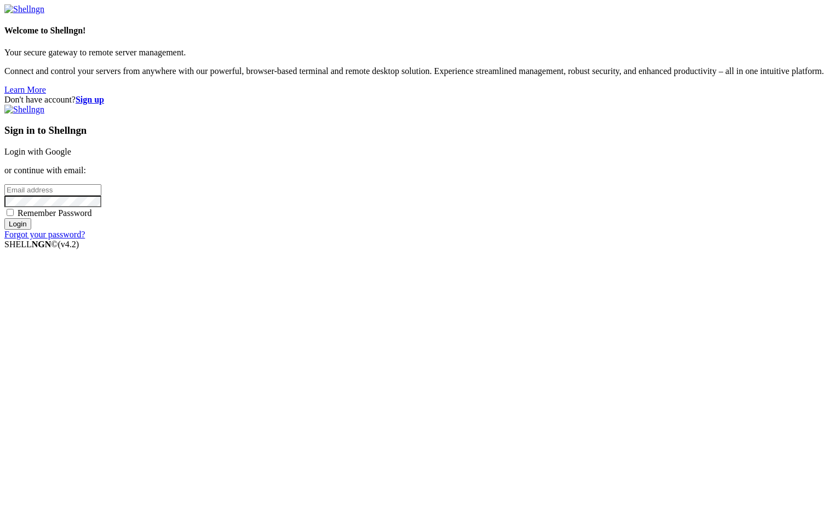  What do you see at coordinates (25, 89) in the screenshot?
I see `a: Learn More` at bounding box center [25, 89].